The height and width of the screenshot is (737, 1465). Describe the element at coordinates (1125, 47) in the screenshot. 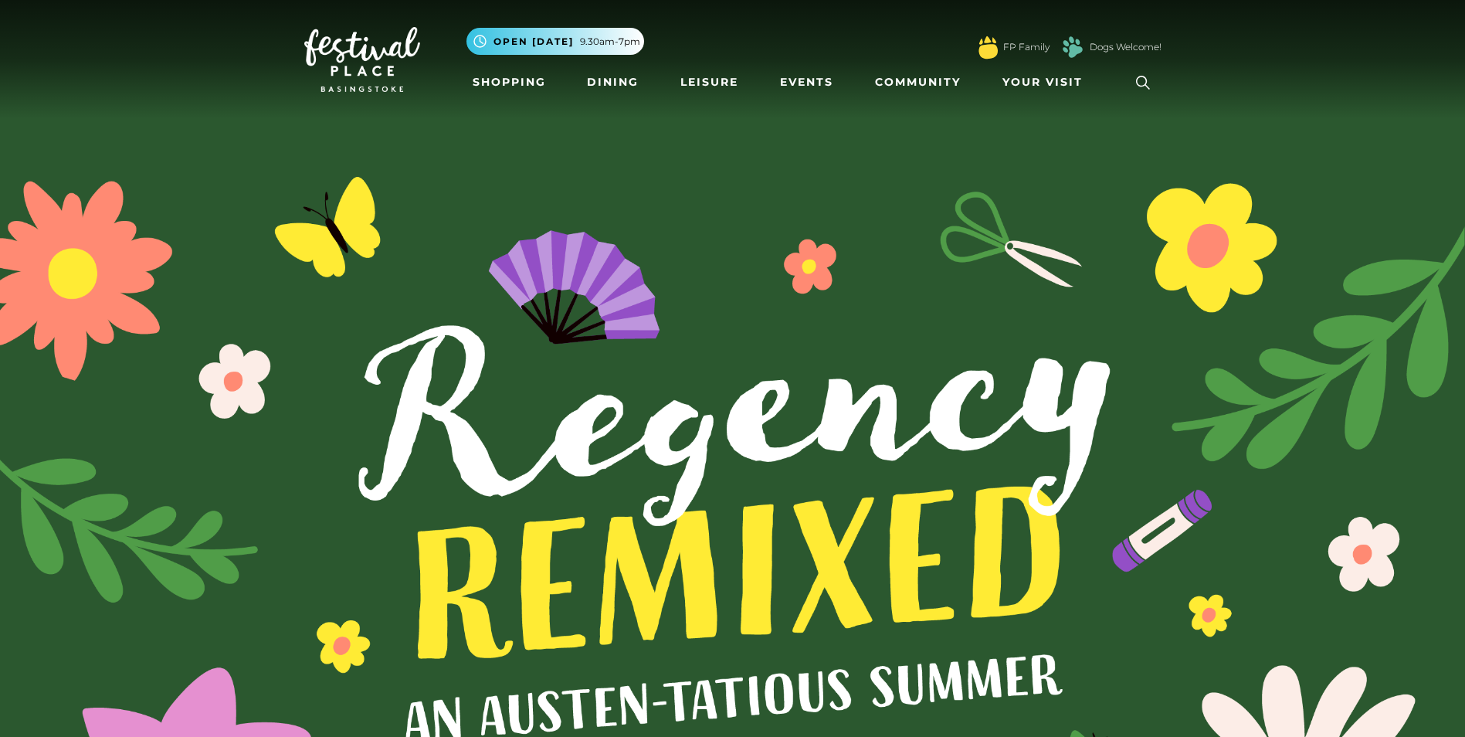

I see `a: Dogs Welcome!` at that location.